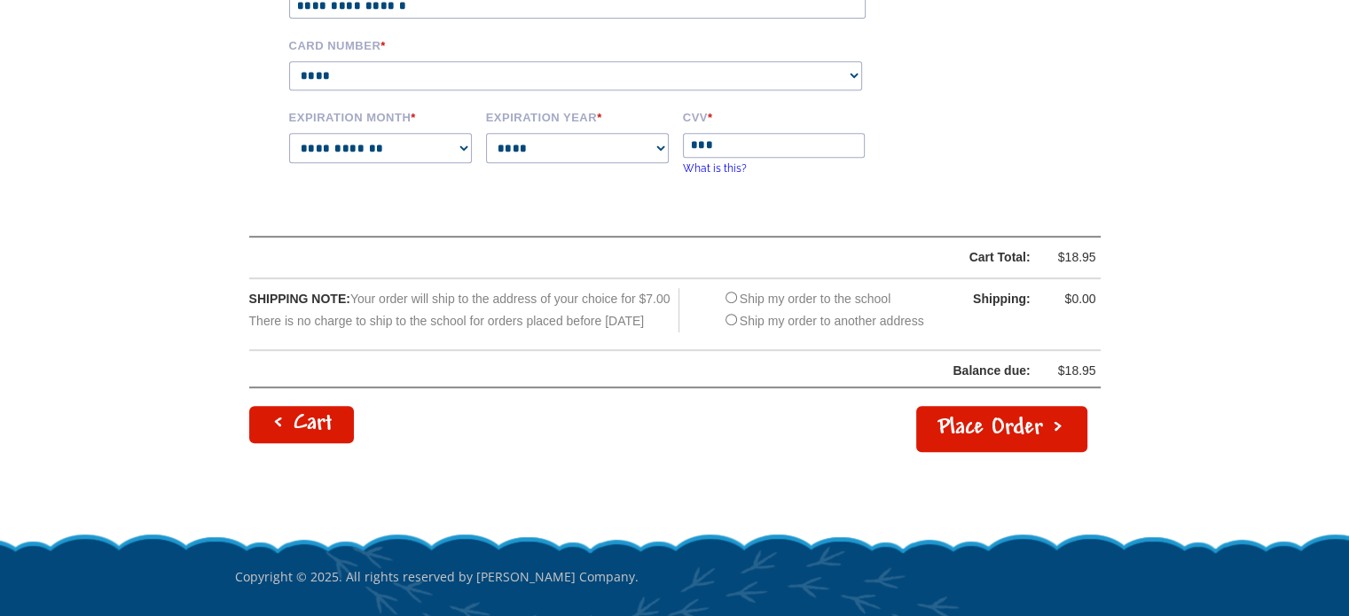 This screenshot has height=616, width=1349. I want to click on label: Card Number, so click(591, 44).